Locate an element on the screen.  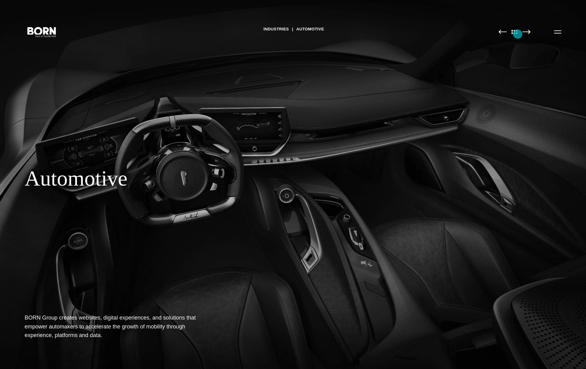
button: Open is located at coordinates (558, 32).